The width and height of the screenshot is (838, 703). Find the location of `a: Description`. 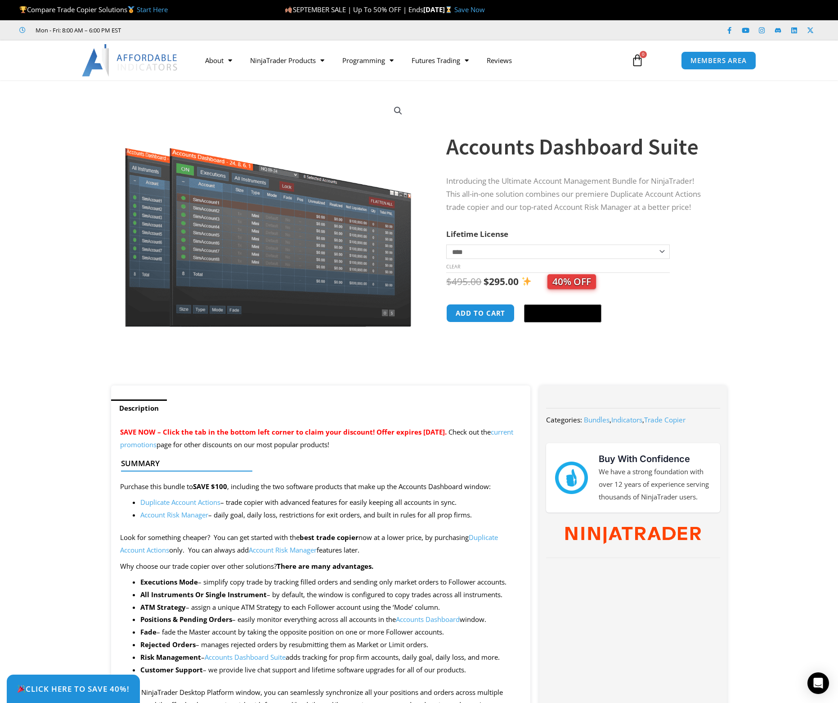

a: Description is located at coordinates (139, 408).